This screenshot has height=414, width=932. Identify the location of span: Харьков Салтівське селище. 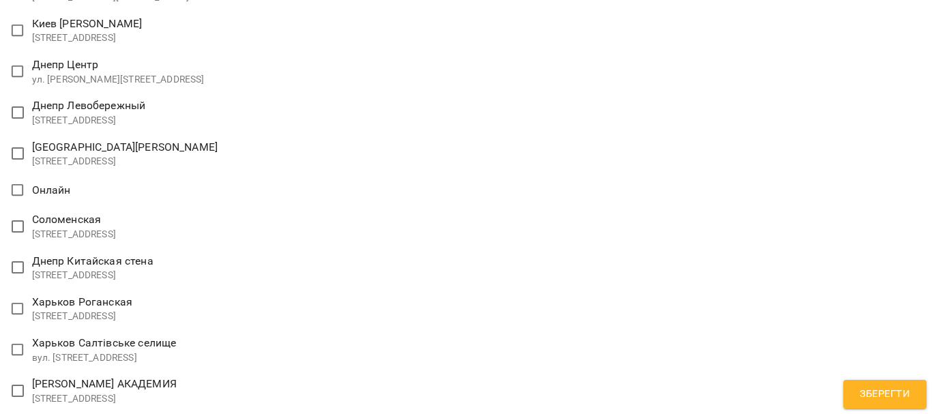
(104, 342).